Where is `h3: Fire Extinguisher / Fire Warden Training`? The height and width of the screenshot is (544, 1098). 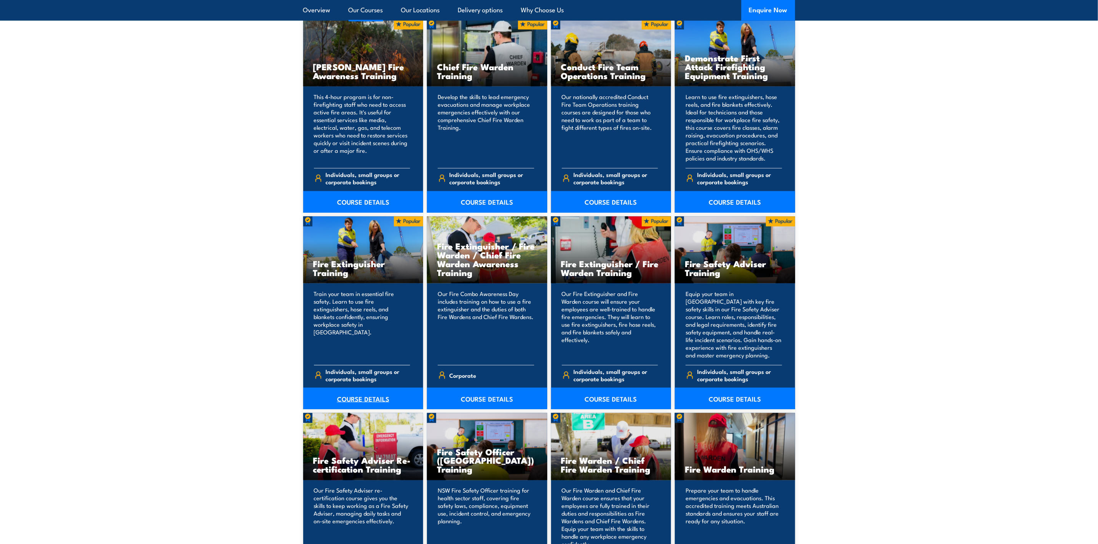
h3: Fire Extinguisher / Fire Warden Training is located at coordinates (611, 268).